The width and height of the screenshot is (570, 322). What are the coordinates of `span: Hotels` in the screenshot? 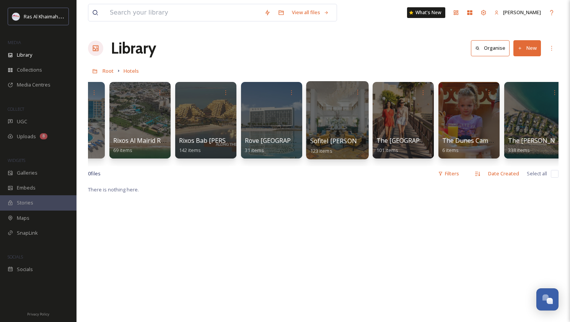 It's located at (131, 71).